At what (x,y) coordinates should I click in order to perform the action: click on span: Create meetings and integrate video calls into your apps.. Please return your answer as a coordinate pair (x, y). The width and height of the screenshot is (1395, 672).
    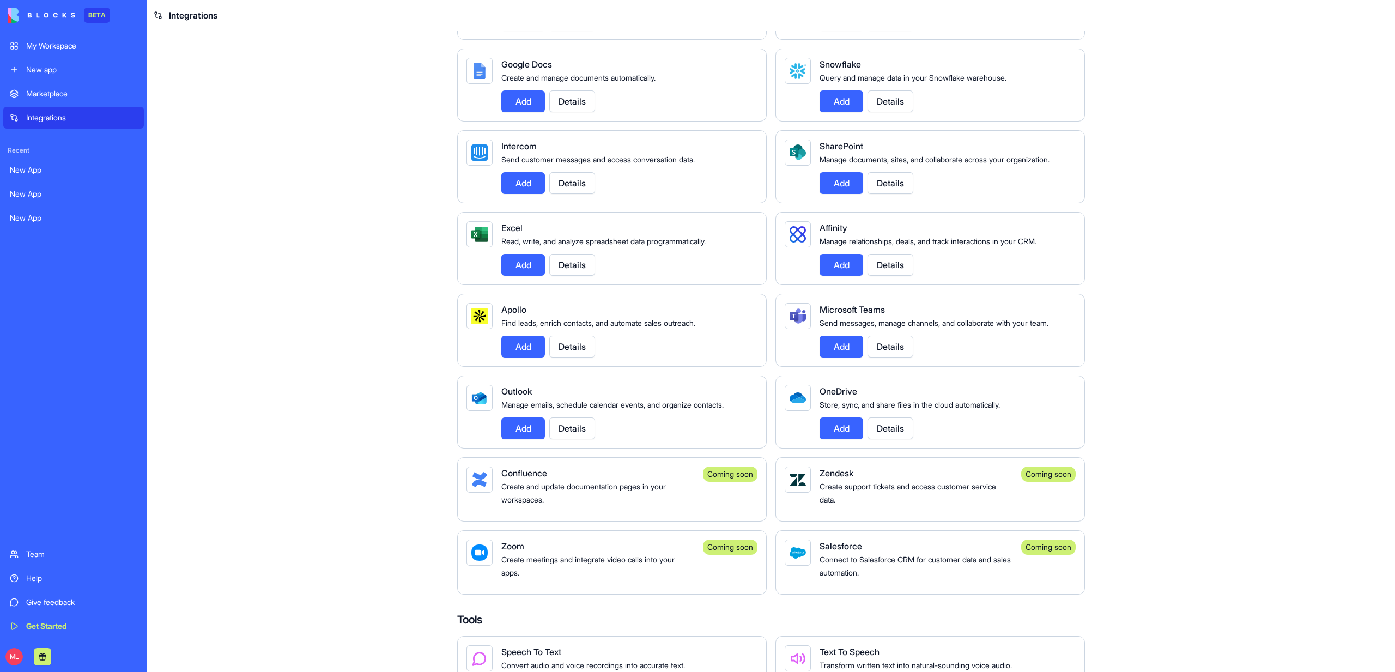
    Looking at the image, I should click on (588, 566).